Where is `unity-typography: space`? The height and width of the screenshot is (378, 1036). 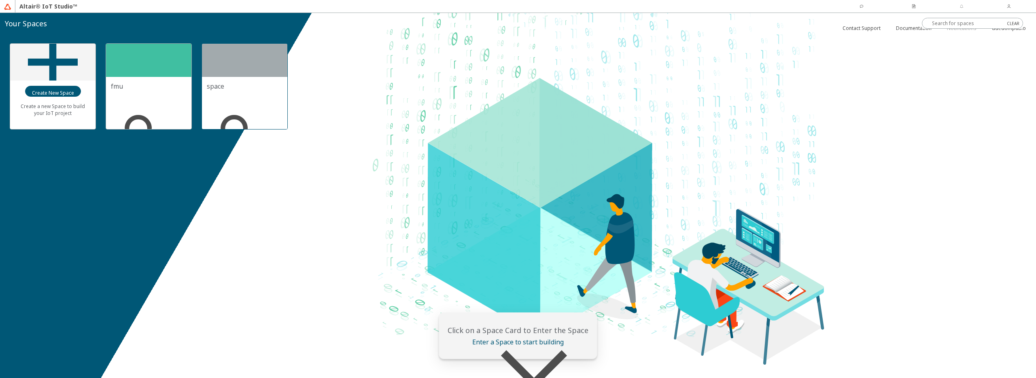 unity-typography: space is located at coordinates (244, 86).